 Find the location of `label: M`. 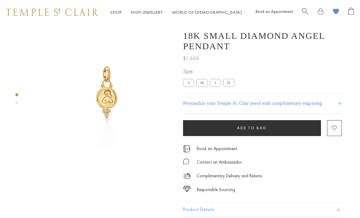

label: M is located at coordinates (202, 82).